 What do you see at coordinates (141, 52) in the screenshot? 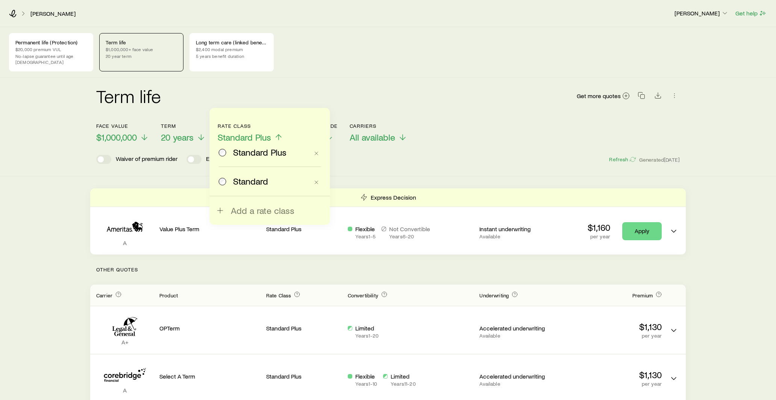
I see `a: Term life$1,000,000+ face value20 year term` at bounding box center [141, 52].